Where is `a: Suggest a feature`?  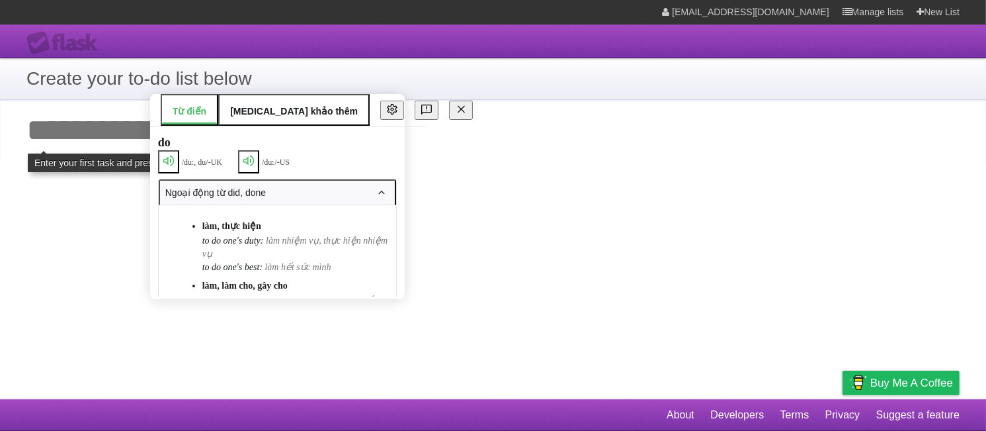
a: Suggest a feature is located at coordinates (918, 415).